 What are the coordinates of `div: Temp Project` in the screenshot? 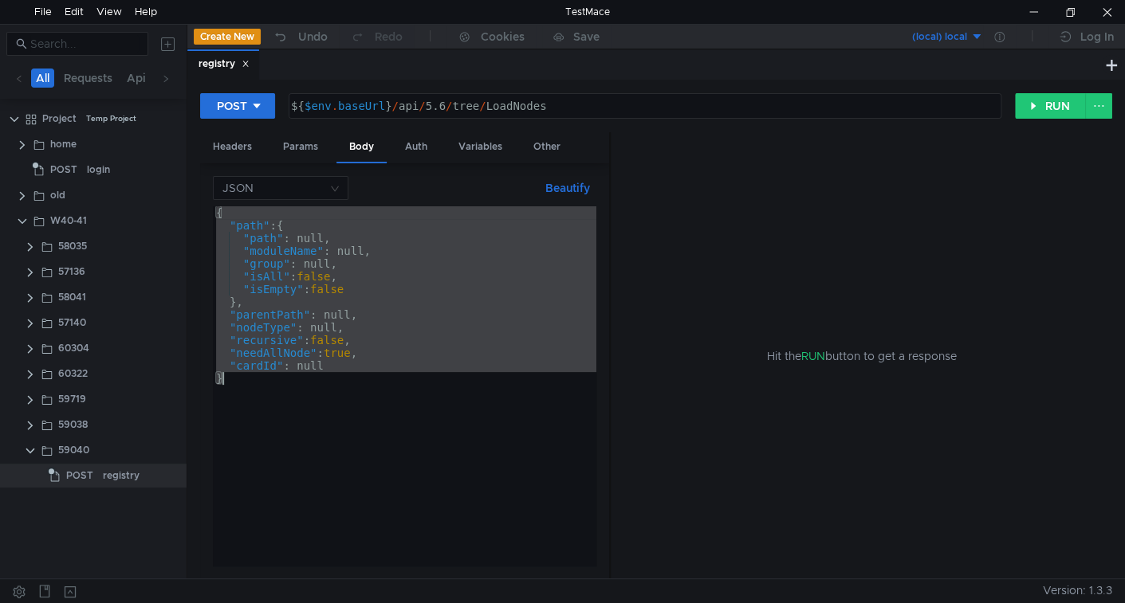 It's located at (111, 119).